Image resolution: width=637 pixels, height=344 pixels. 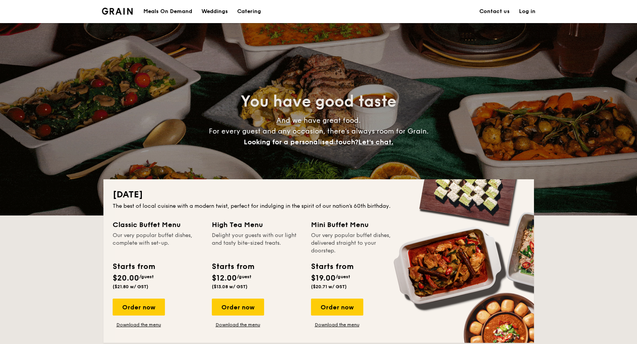 What do you see at coordinates (356, 225) in the screenshot?
I see `div: Mini Buffet Menu` at bounding box center [356, 225].